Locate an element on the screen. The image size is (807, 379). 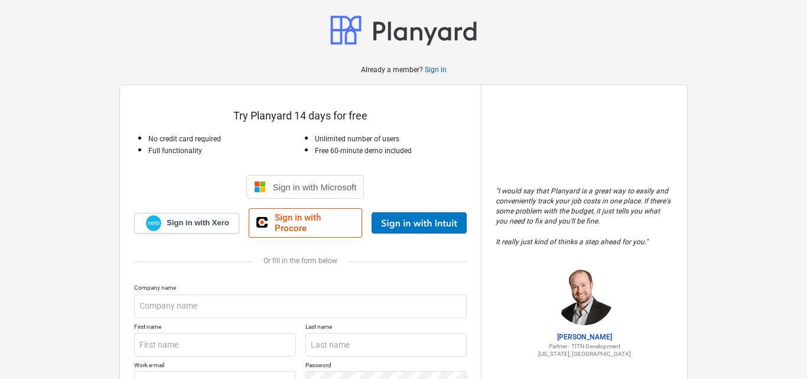
p: Work e-mail is located at coordinates (215, 366).